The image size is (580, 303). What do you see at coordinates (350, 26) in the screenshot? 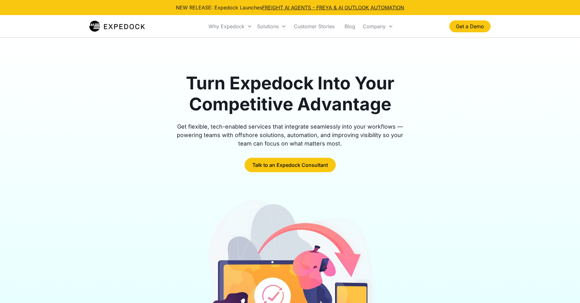
I see `a: Blog` at bounding box center [350, 26].